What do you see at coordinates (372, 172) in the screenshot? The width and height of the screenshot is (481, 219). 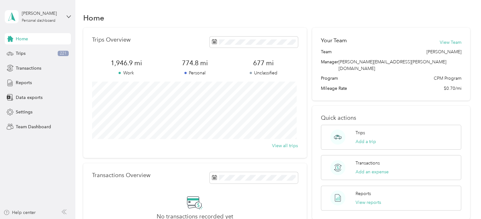 I see `button: Add an expense` at bounding box center [372, 172].